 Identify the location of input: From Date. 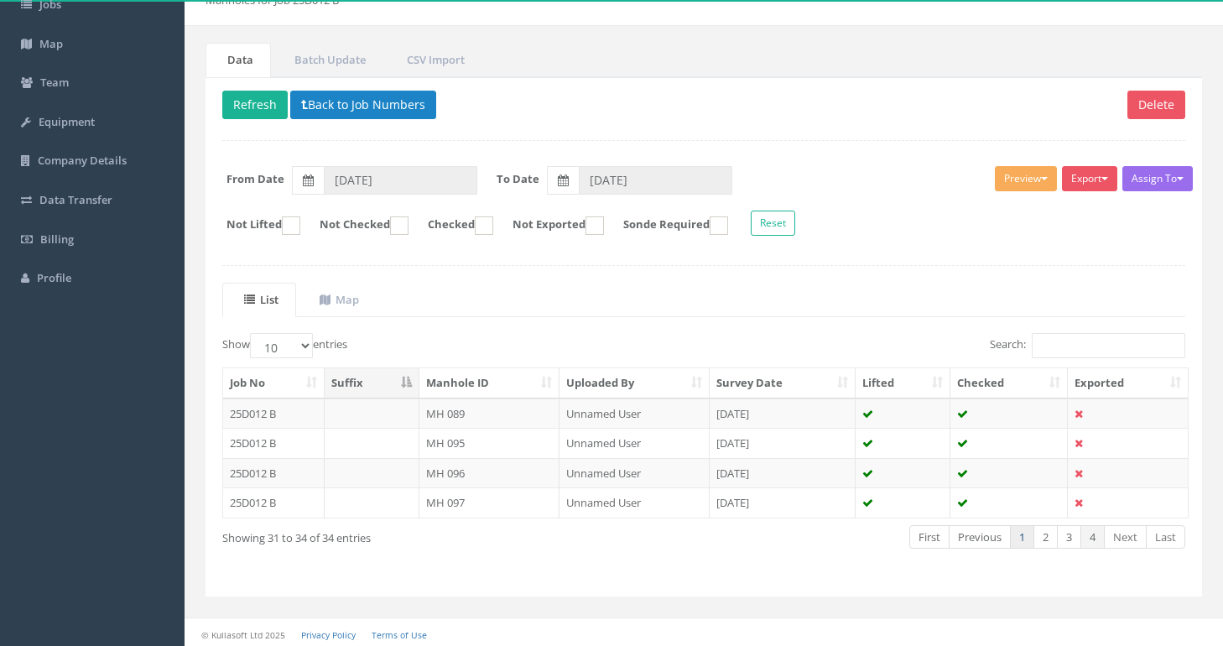
(400, 180).